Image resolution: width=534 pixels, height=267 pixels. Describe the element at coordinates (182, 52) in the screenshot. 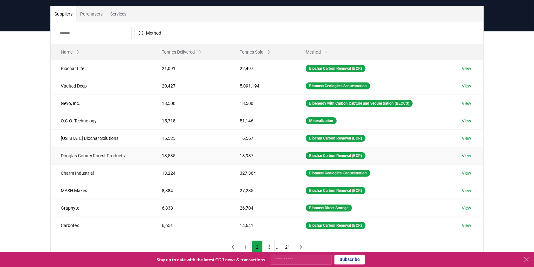

I see `button: Tonnes Delivered` at that location.